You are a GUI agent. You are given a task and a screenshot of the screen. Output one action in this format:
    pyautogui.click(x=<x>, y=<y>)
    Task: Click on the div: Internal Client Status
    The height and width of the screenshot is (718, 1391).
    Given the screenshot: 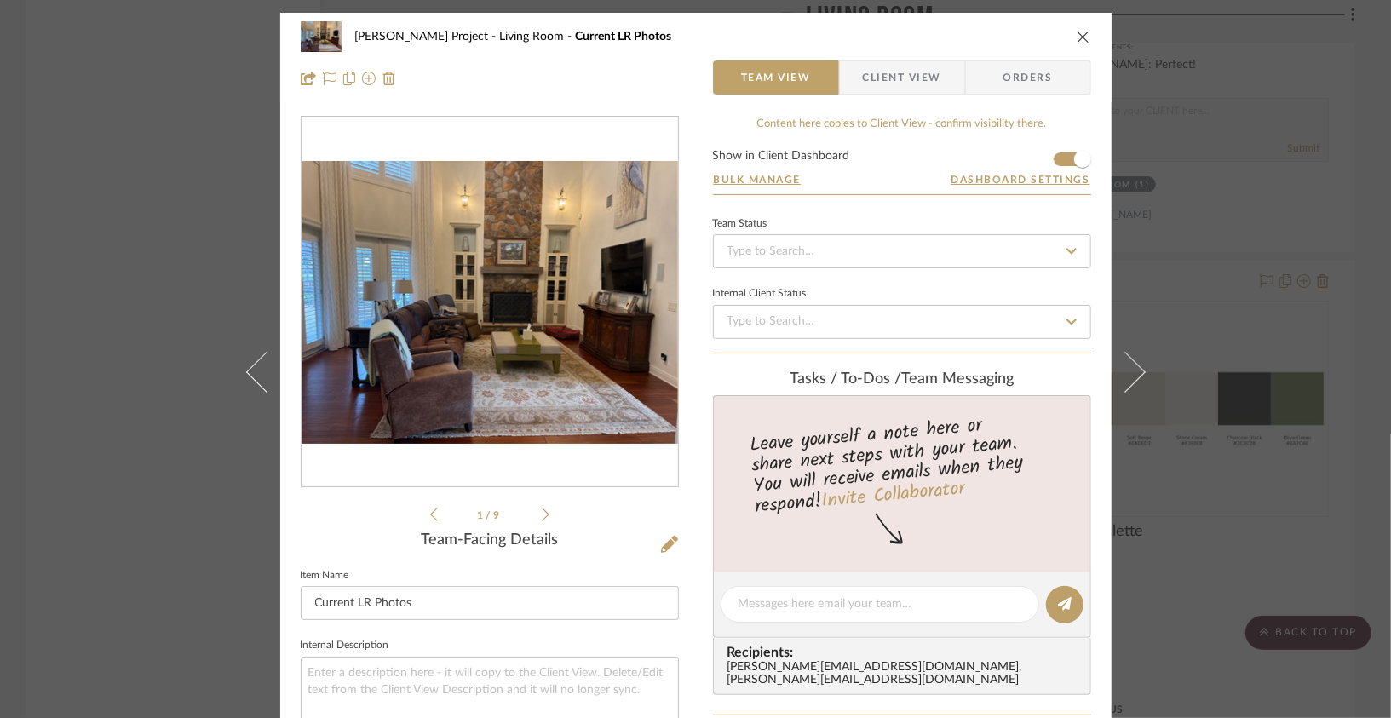 What is the action you would take?
    pyautogui.click(x=760, y=294)
    